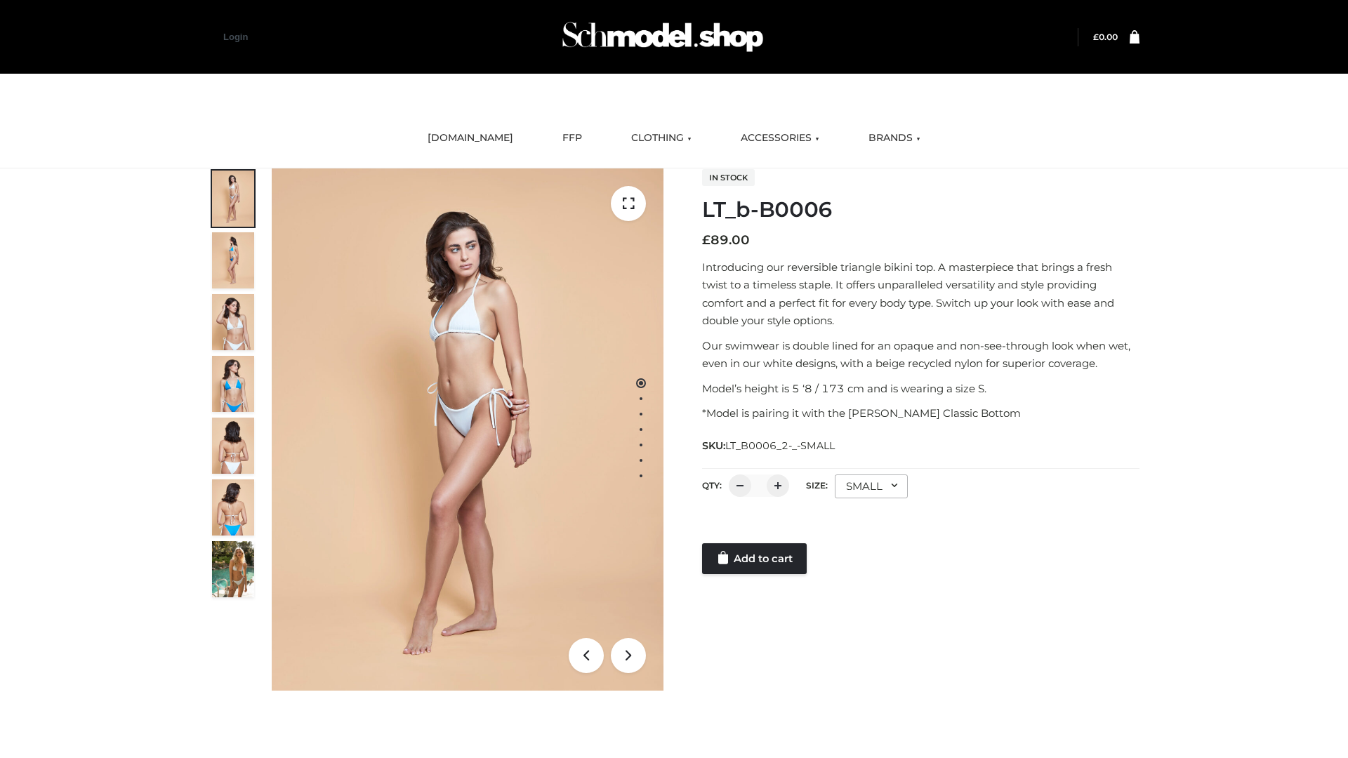  What do you see at coordinates (663, 37) in the screenshot?
I see `img: Schmodel Admin 964` at bounding box center [663, 37].